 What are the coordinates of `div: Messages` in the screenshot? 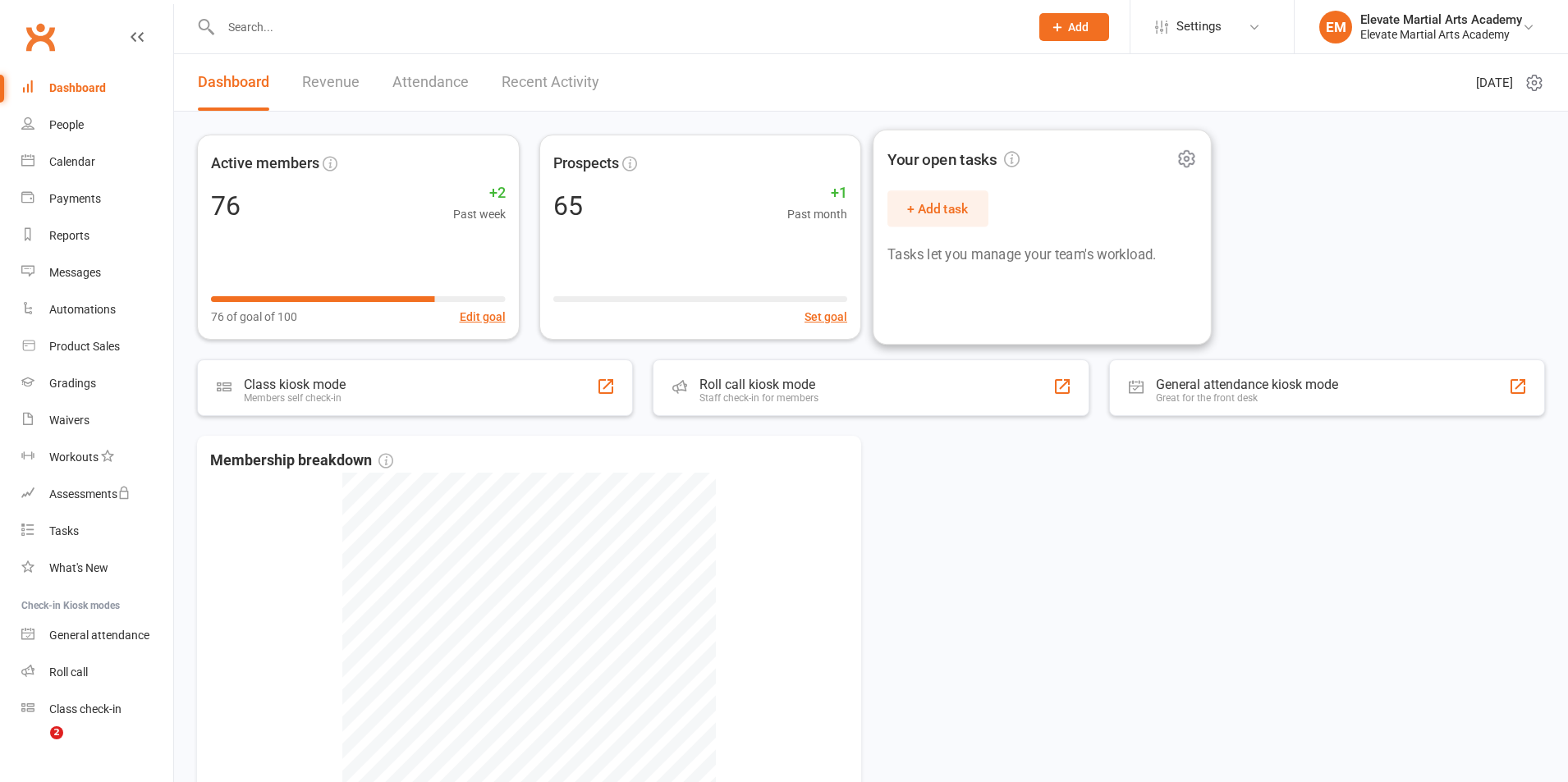 It's located at (75, 273).